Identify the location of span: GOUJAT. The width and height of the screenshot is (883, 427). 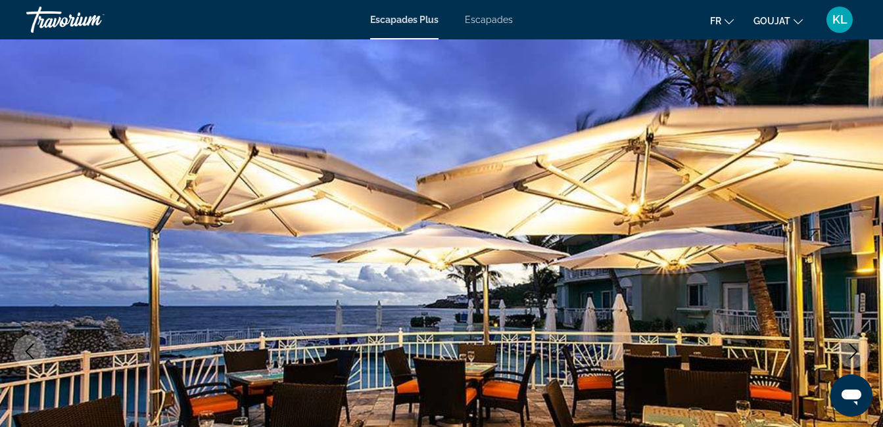
(772, 21).